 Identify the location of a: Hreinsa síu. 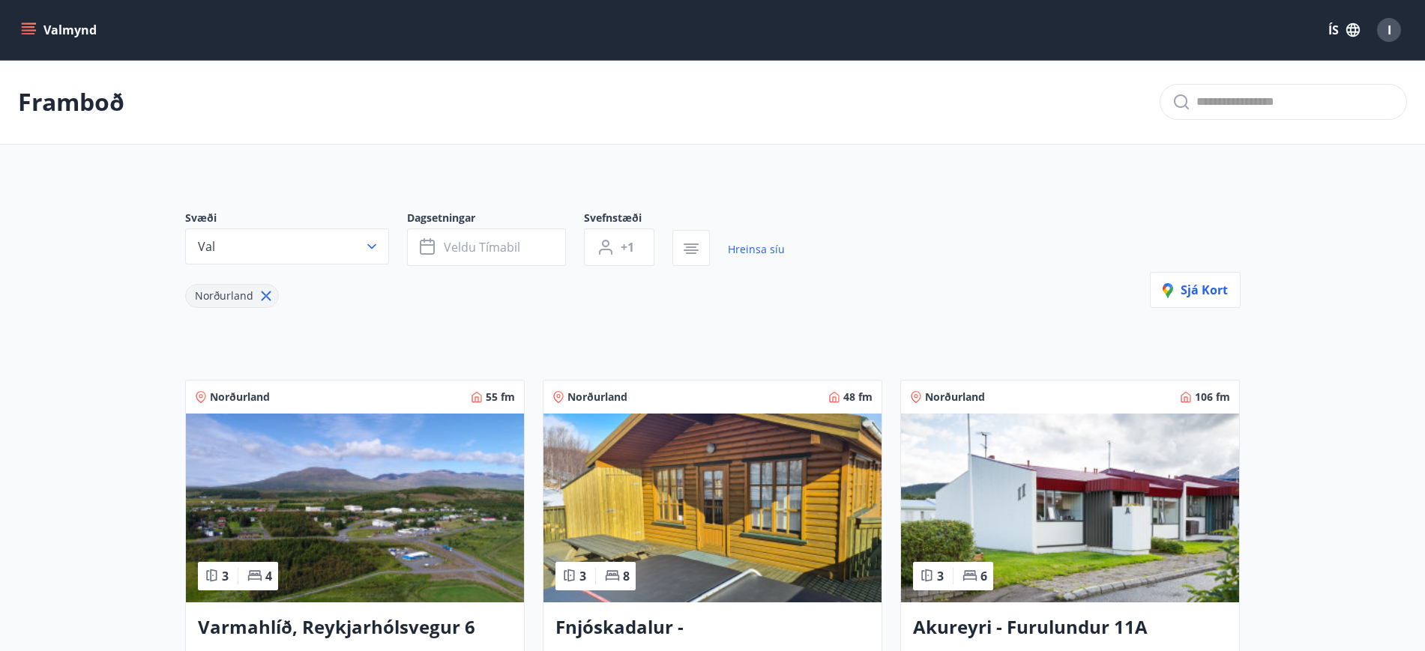
(756, 250).